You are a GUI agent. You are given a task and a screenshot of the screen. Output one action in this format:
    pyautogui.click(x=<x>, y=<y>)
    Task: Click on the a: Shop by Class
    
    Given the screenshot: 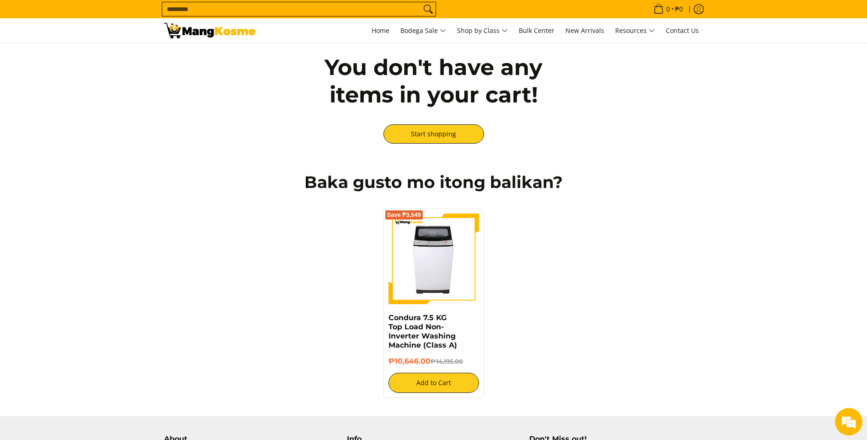 What is the action you would take?
    pyautogui.click(x=482, y=31)
    